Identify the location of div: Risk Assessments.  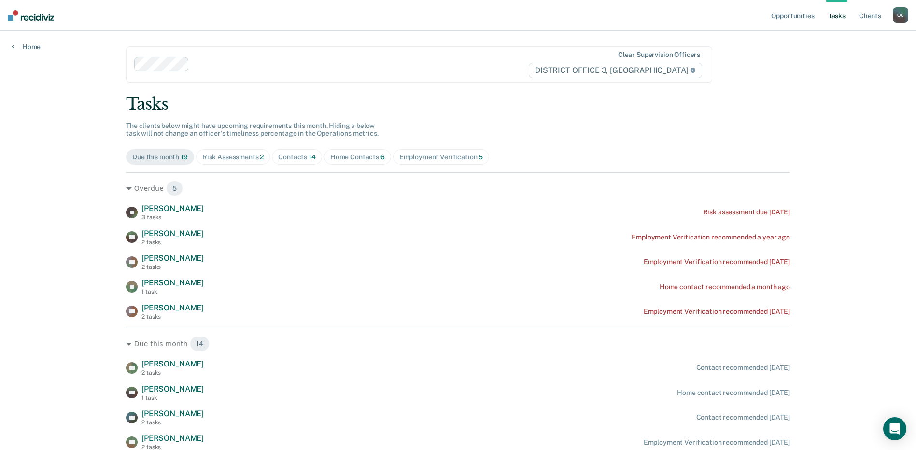
(233, 157).